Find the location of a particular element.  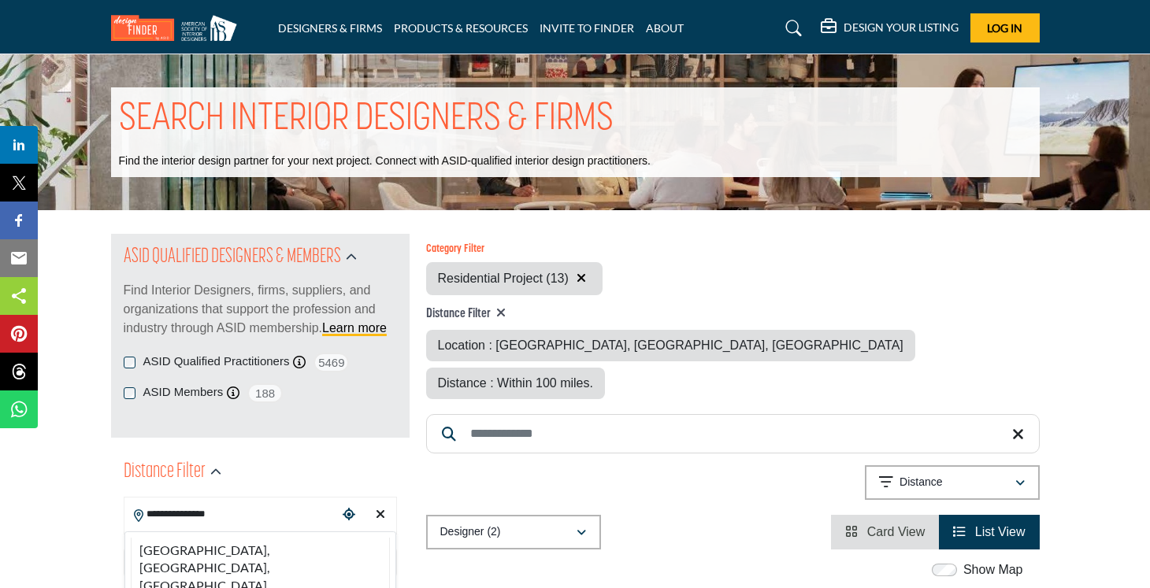

button: Distance is located at coordinates (952, 483).